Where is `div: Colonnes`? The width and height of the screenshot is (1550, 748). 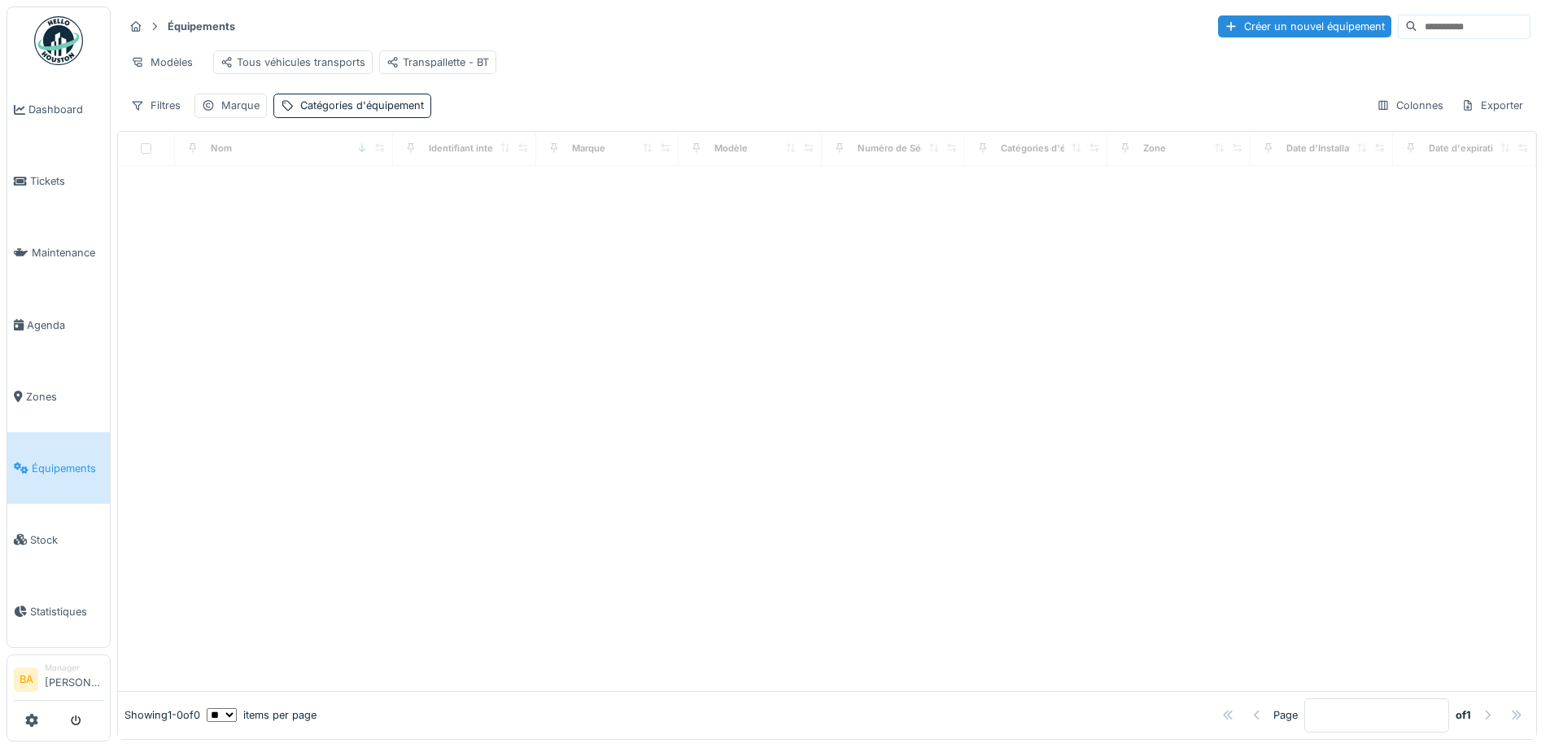
div: Colonnes is located at coordinates (1410, 105).